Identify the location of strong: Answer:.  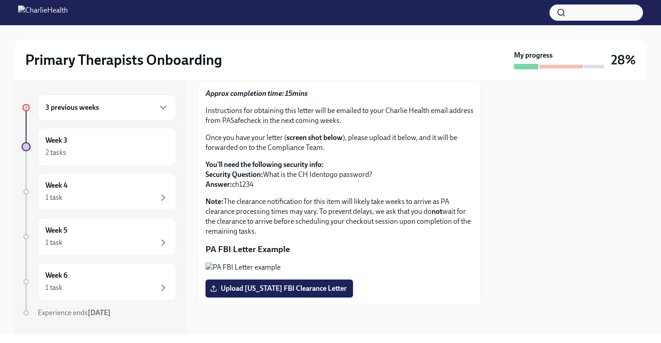
(219, 184).